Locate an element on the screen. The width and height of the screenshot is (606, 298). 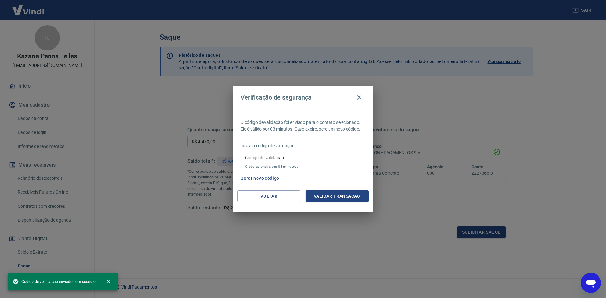
span: Código de verificação enviado com sucesso. is located at coordinates (55, 282).